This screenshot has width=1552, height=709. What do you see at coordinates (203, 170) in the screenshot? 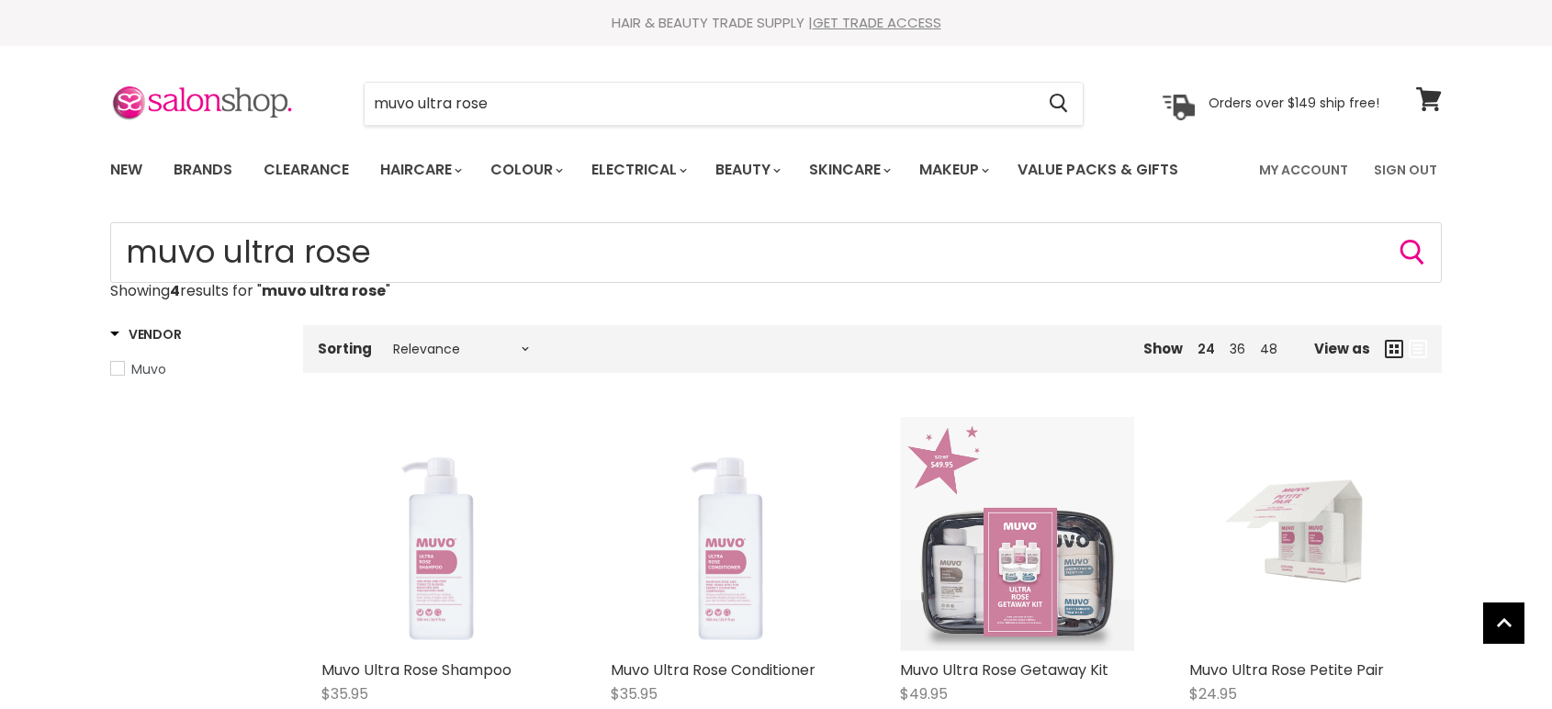
I see `a: Brands` at bounding box center [203, 170].